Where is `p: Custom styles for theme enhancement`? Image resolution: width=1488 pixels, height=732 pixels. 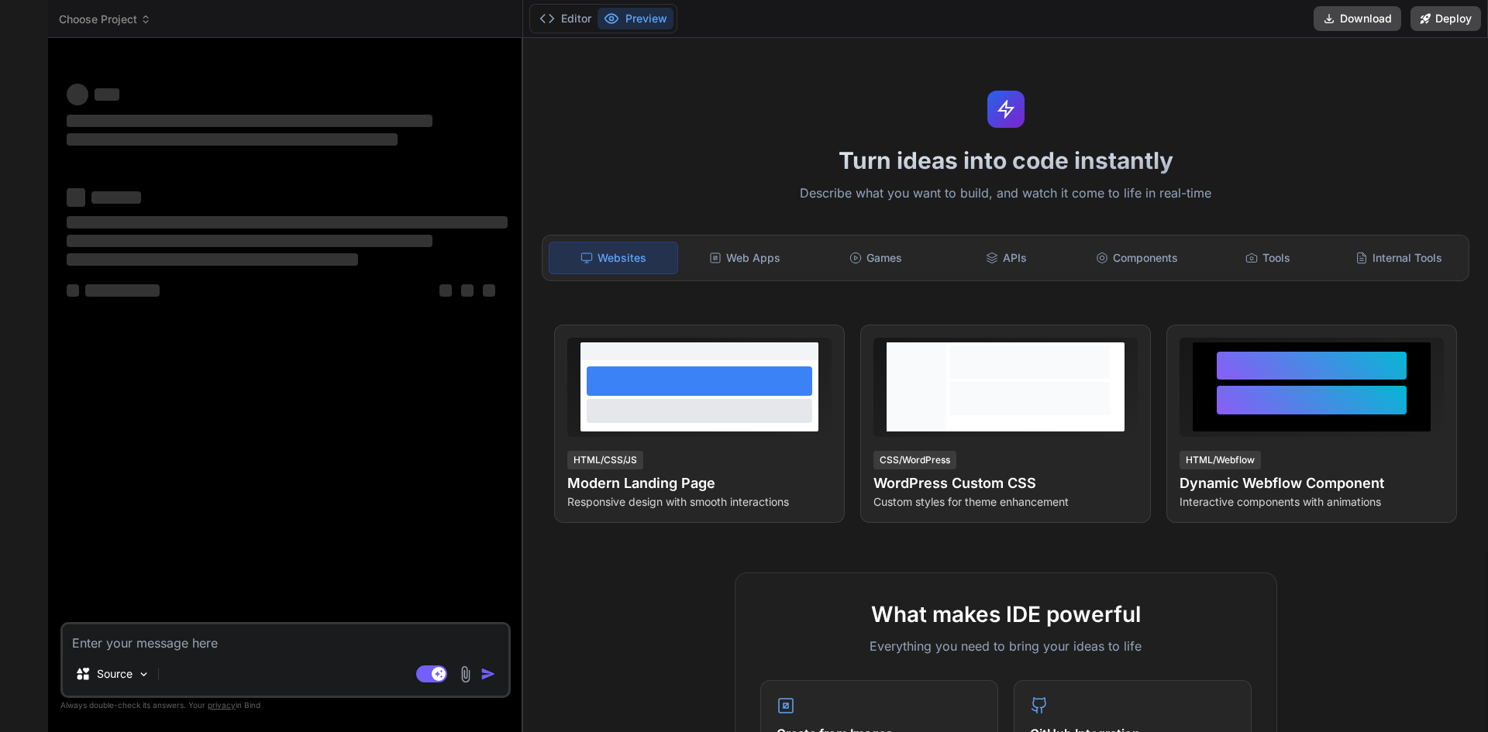 p: Custom styles for theme enhancement is located at coordinates (1005, 502).